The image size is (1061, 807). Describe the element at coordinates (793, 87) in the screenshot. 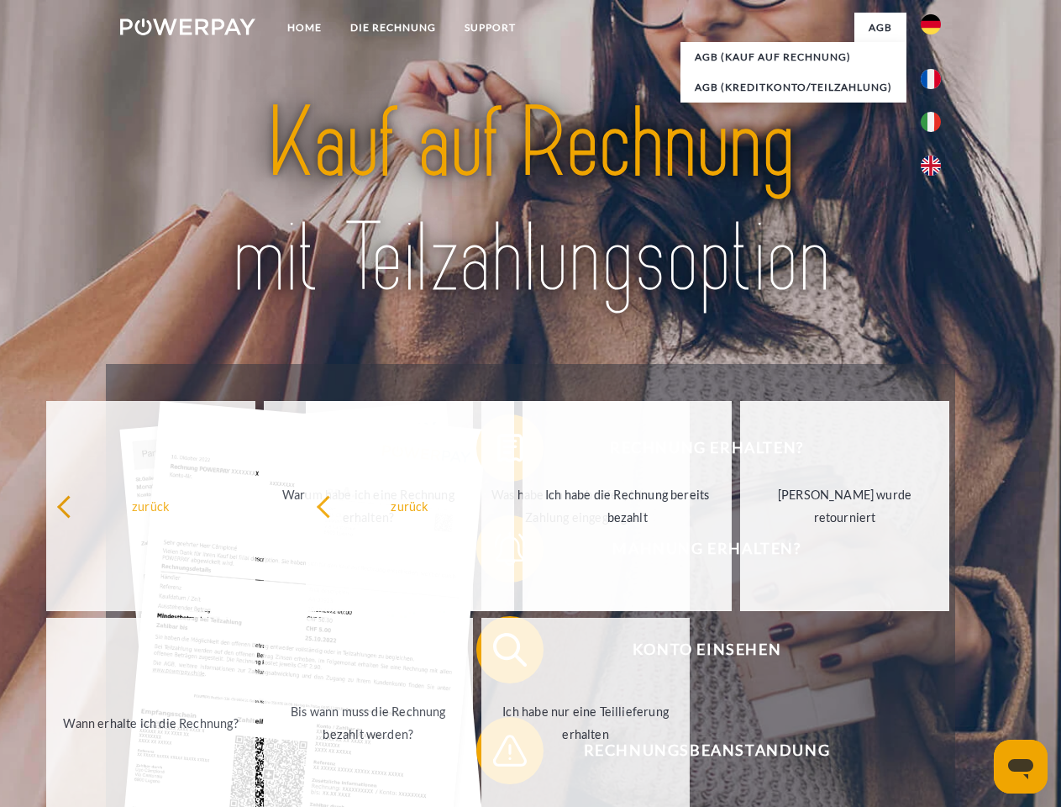

I see `a: AGB (Kreditkonto/Teilzahlung)` at that location.